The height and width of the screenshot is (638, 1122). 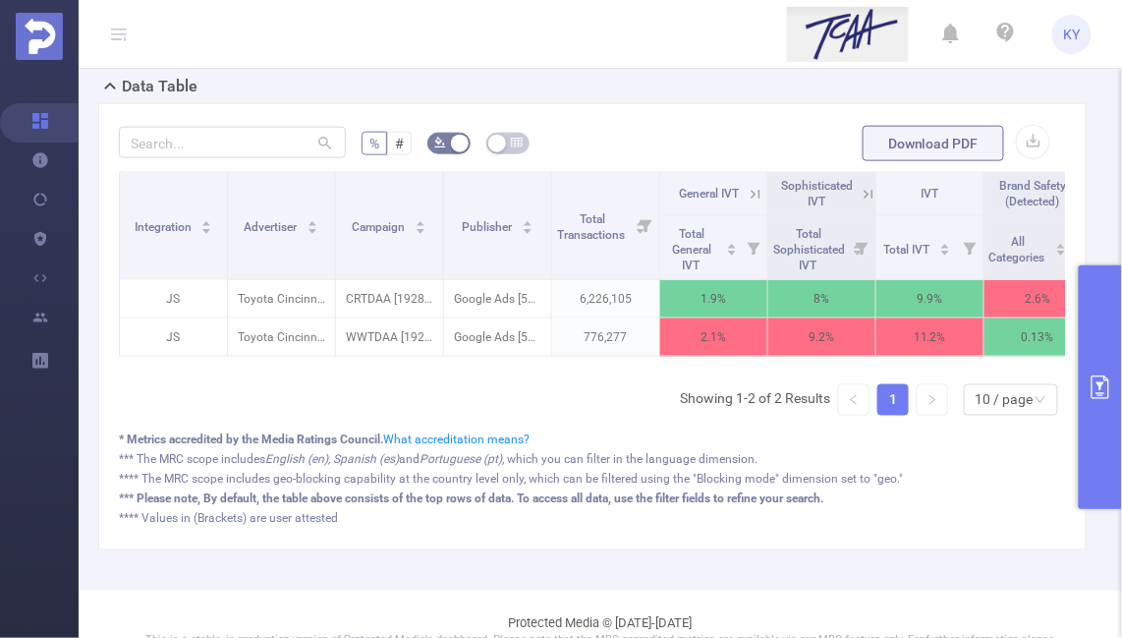 What do you see at coordinates (232, 143) in the screenshot?
I see `input: Search...` at bounding box center [232, 143].